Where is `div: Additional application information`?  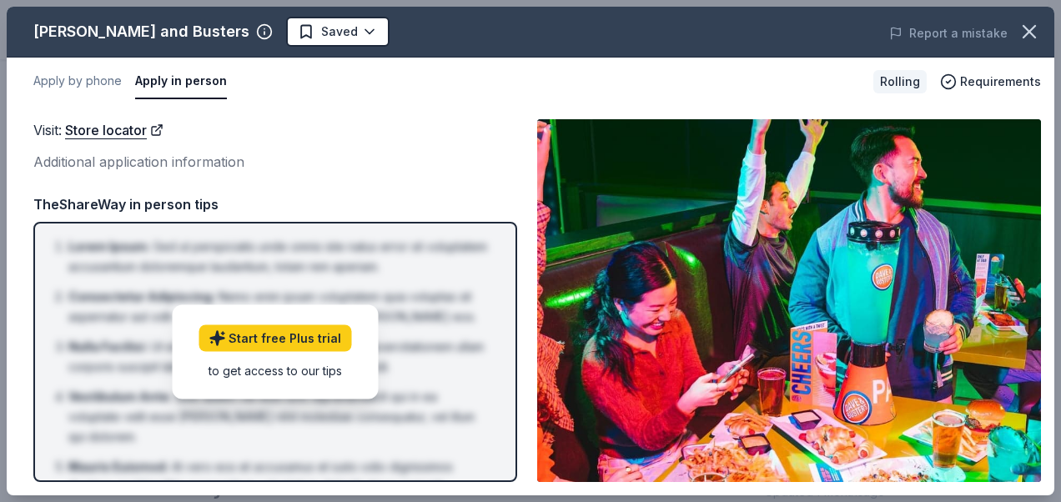 div: Additional application information is located at coordinates (275, 162).